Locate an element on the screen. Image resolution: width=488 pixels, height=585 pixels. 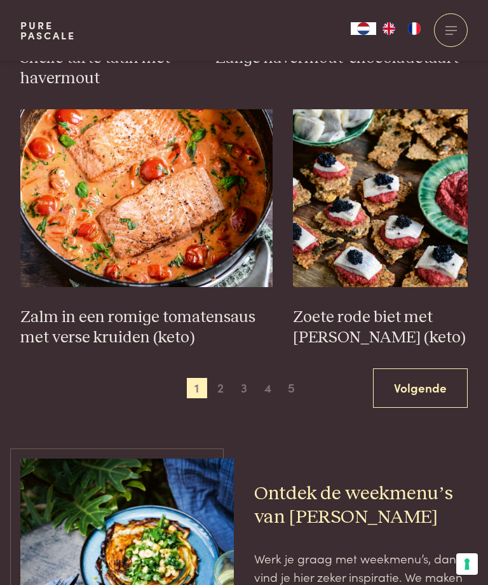
button: Uw voorkeuren voor toestemming voor trackingtechnologieën is located at coordinates (467, 564).